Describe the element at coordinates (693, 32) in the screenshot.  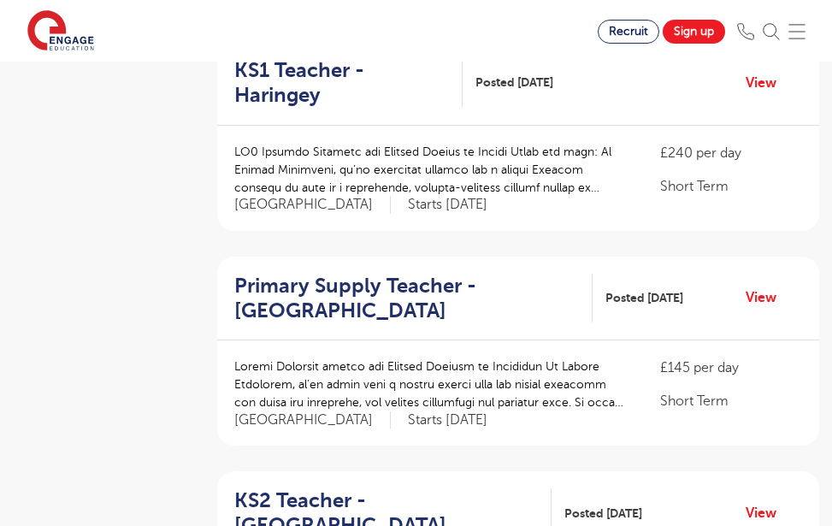
I see `a: Sign up` at that location.